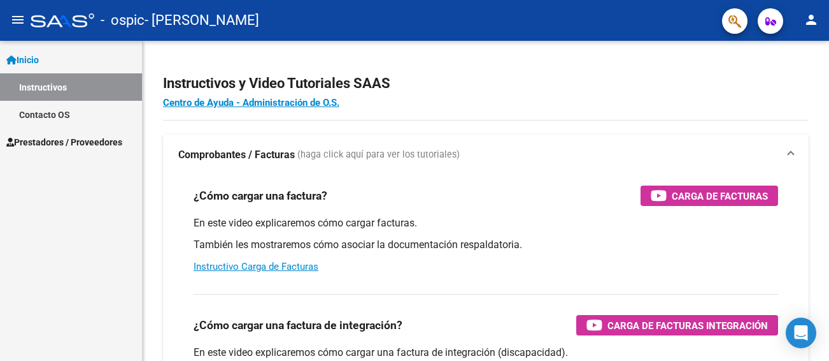 The width and height of the screenshot is (829, 361). I want to click on a: Instructivo Carga de Facturas, so click(256, 266).